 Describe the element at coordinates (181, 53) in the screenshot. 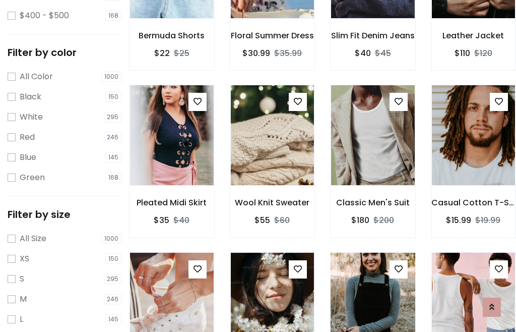

I see `del: $25` at that location.